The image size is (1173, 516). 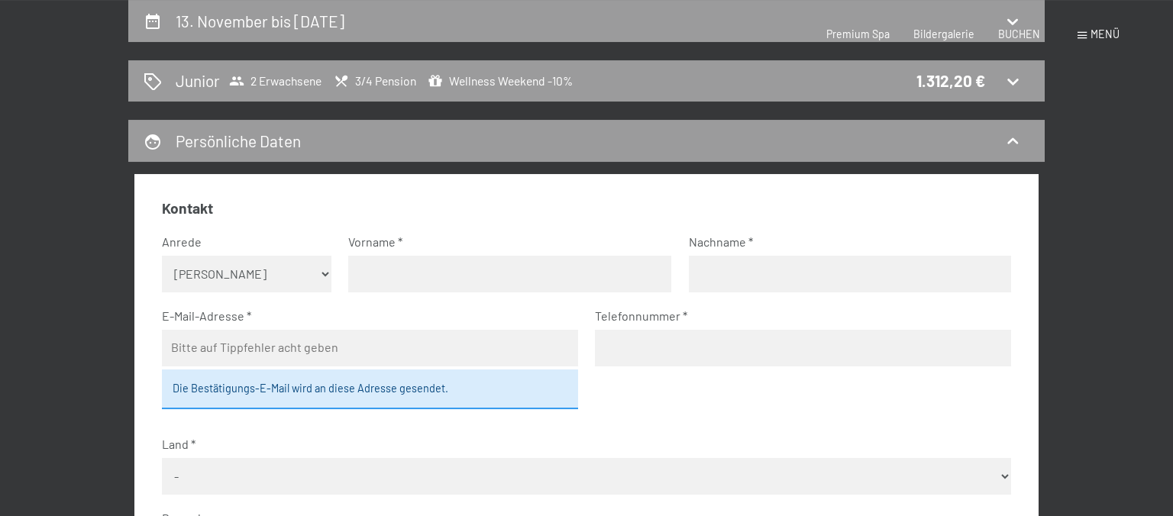 What do you see at coordinates (944, 34) in the screenshot?
I see `span: Bildergalerie` at bounding box center [944, 34].